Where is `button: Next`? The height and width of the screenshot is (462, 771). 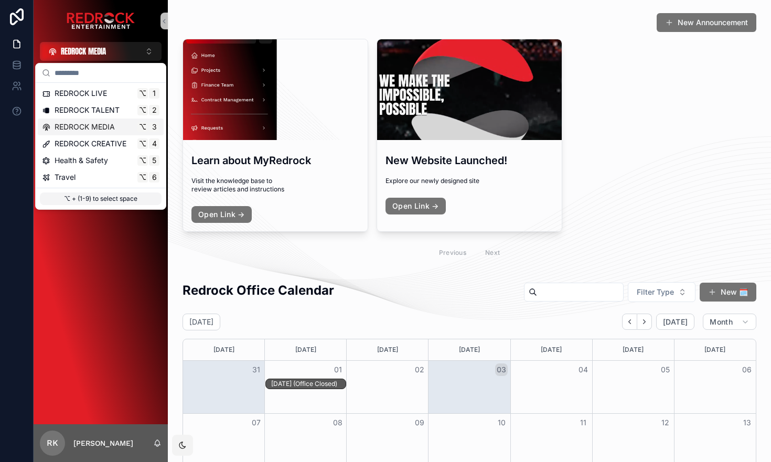
button: Next is located at coordinates (645, 322).